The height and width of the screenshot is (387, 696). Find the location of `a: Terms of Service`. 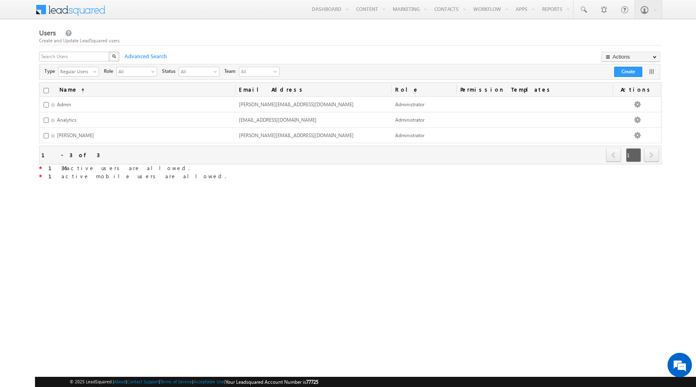

a: Terms of Service is located at coordinates (176, 382).